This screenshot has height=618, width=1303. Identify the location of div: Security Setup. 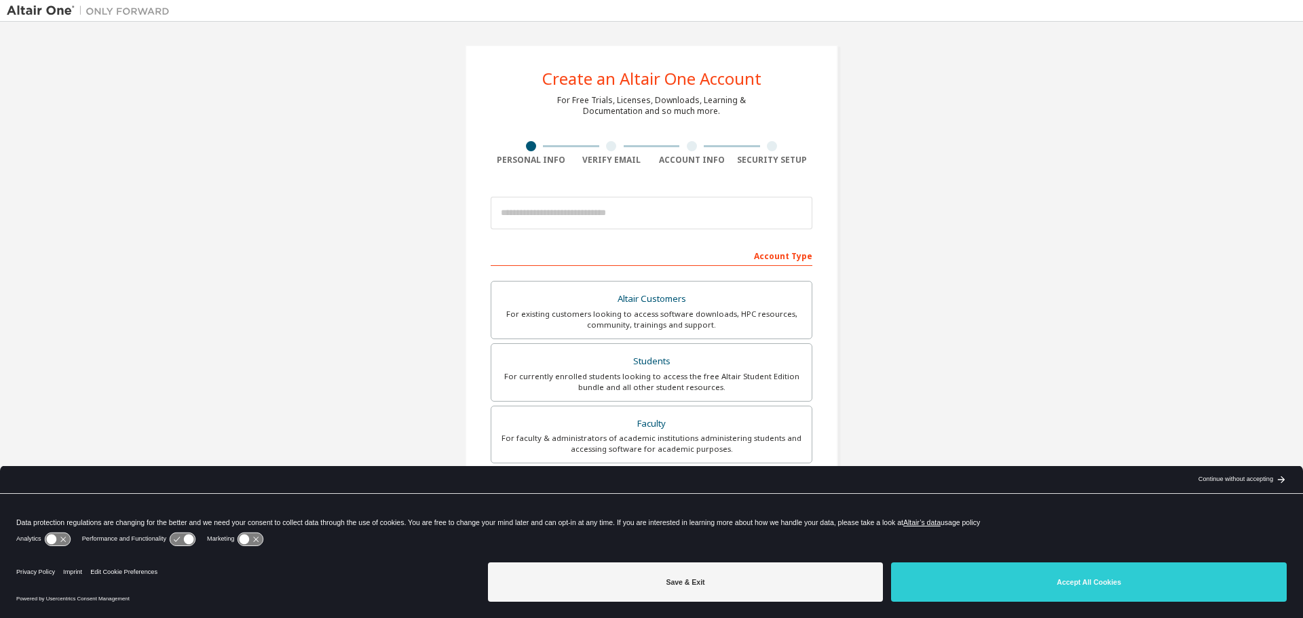
(773, 160).